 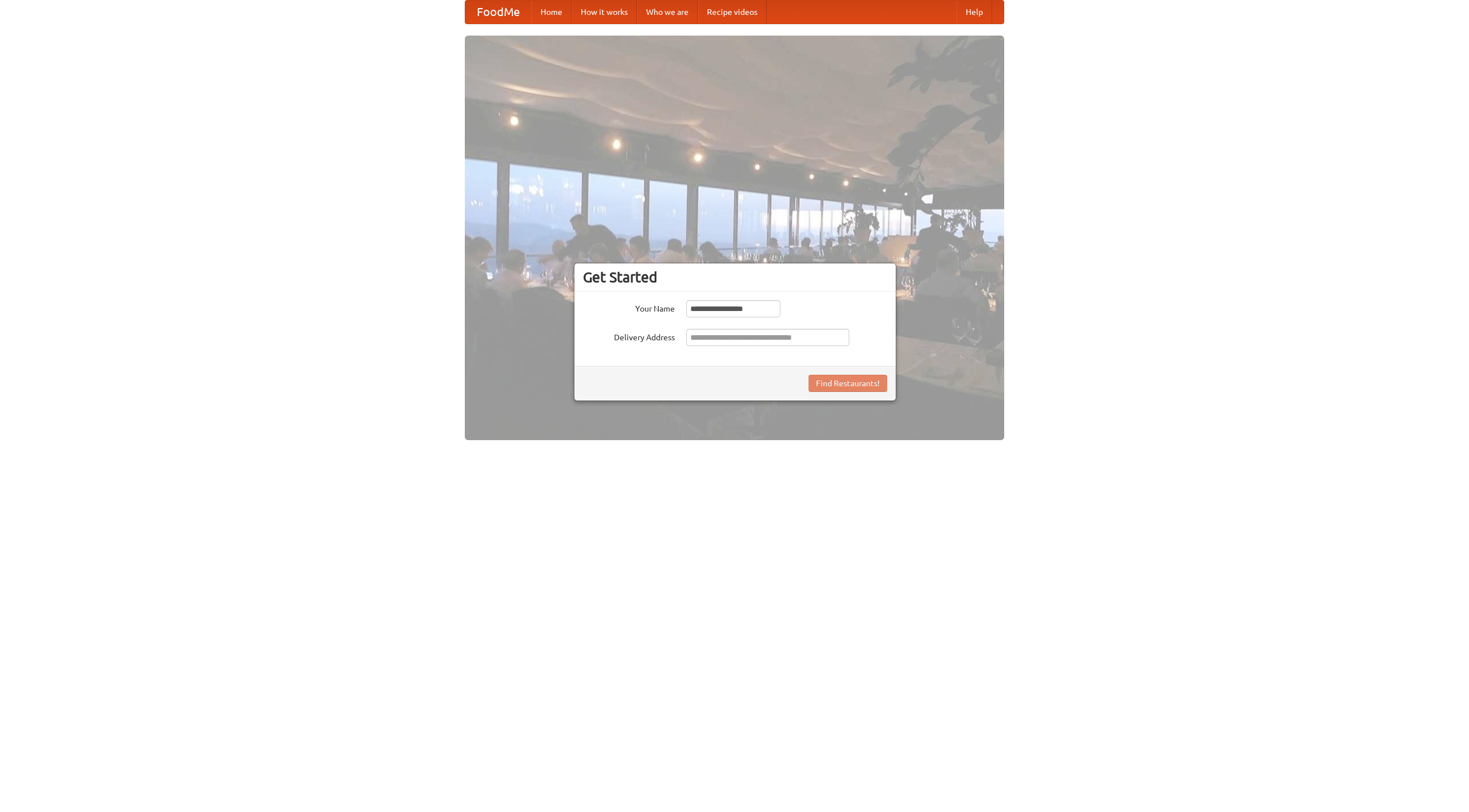 What do you see at coordinates (629, 336) in the screenshot?
I see `label: Delivery Address` at bounding box center [629, 336].